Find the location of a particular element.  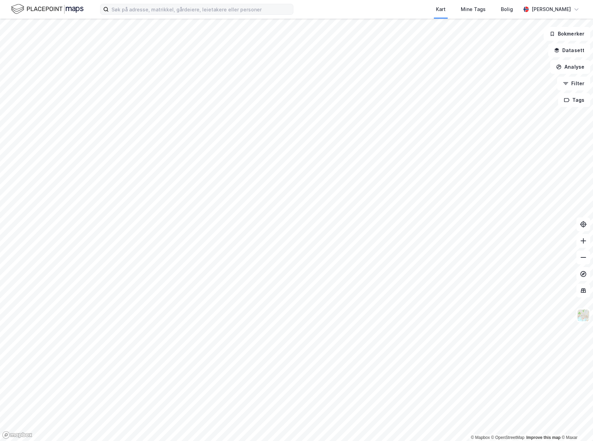

button: Filter is located at coordinates (574, 84).